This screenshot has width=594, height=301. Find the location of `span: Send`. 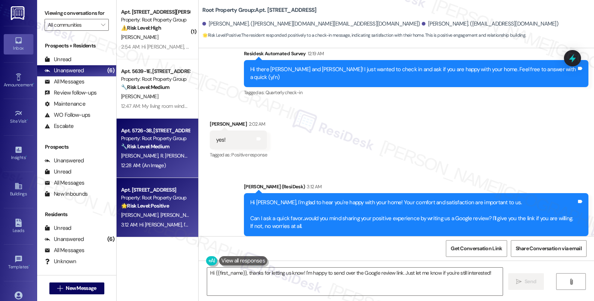

span: Send is located at coordinates (530, 282).